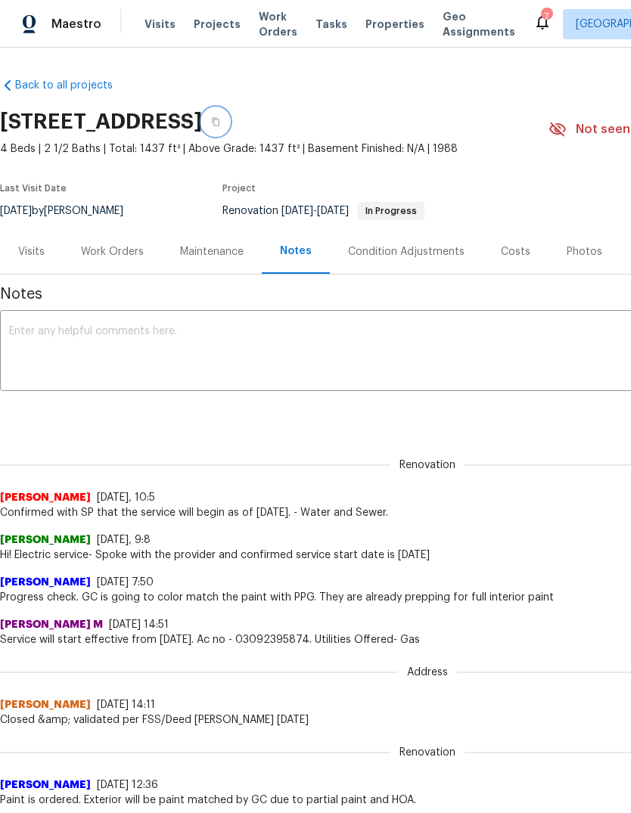 This screenshot has height=813, width=631. What do you see at coordinates (391, 211) in the screenshot?
I see `span: In Progress` at bounding box center [391, 211].